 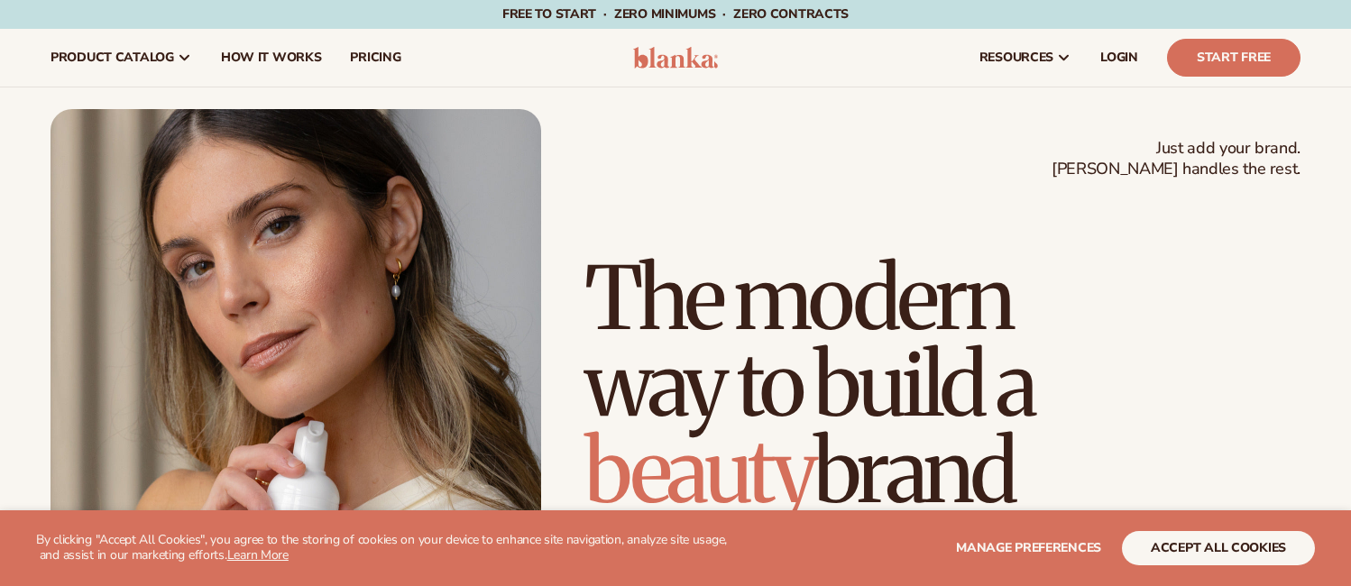 What do you see at coordinates (1029, 548) in the screenshot?
I see `span: Manage preferences` at bounding box center [1029, 548].